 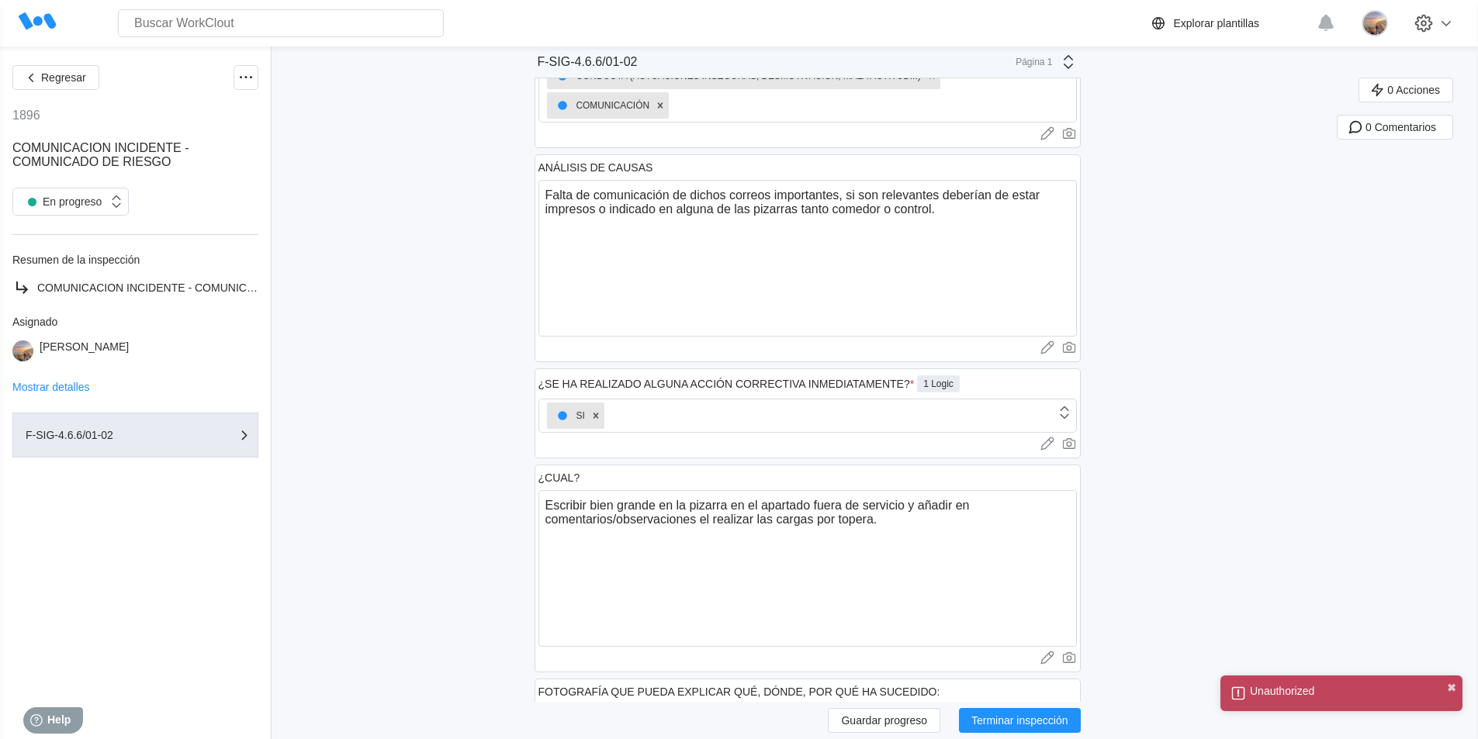 What do you see at coordinates (1229, 23) in the screenshot?
I see `a: Explorar plantillas` at bounding box center [1229, 23].